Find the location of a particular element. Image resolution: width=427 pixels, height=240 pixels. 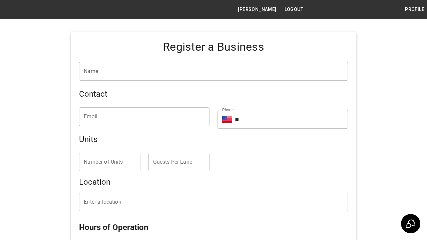

button: Logout is located at coordinates (294, 9).